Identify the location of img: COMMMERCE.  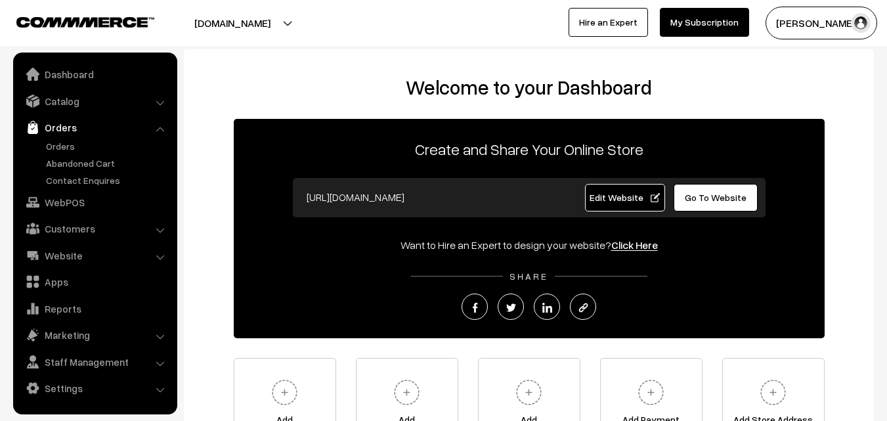
(85, 22).